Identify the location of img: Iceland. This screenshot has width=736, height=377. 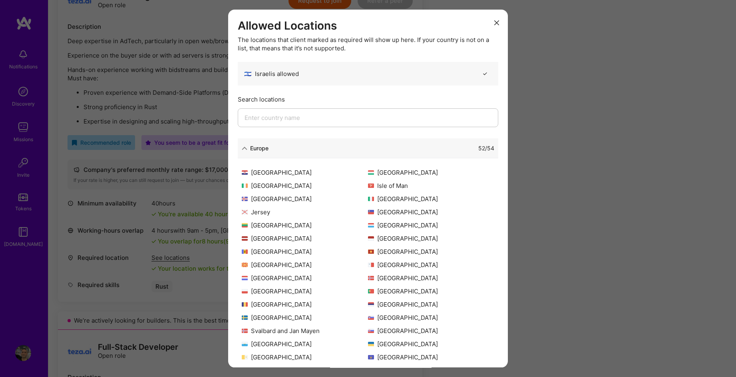
(245, 199).